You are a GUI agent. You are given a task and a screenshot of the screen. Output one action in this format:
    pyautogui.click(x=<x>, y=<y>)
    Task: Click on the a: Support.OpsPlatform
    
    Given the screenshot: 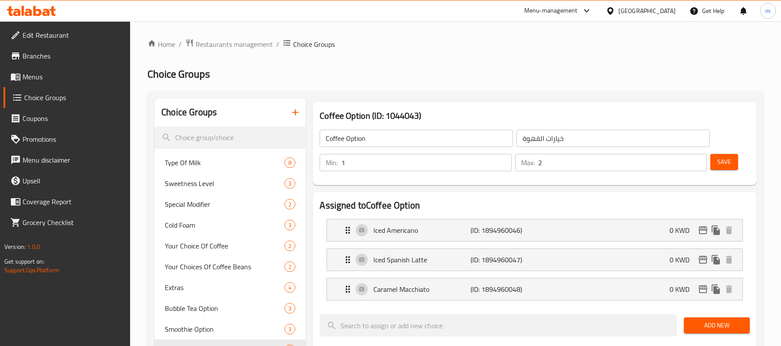 What is the action you would take?
    pyautogui.click(x=32, y=270)
    